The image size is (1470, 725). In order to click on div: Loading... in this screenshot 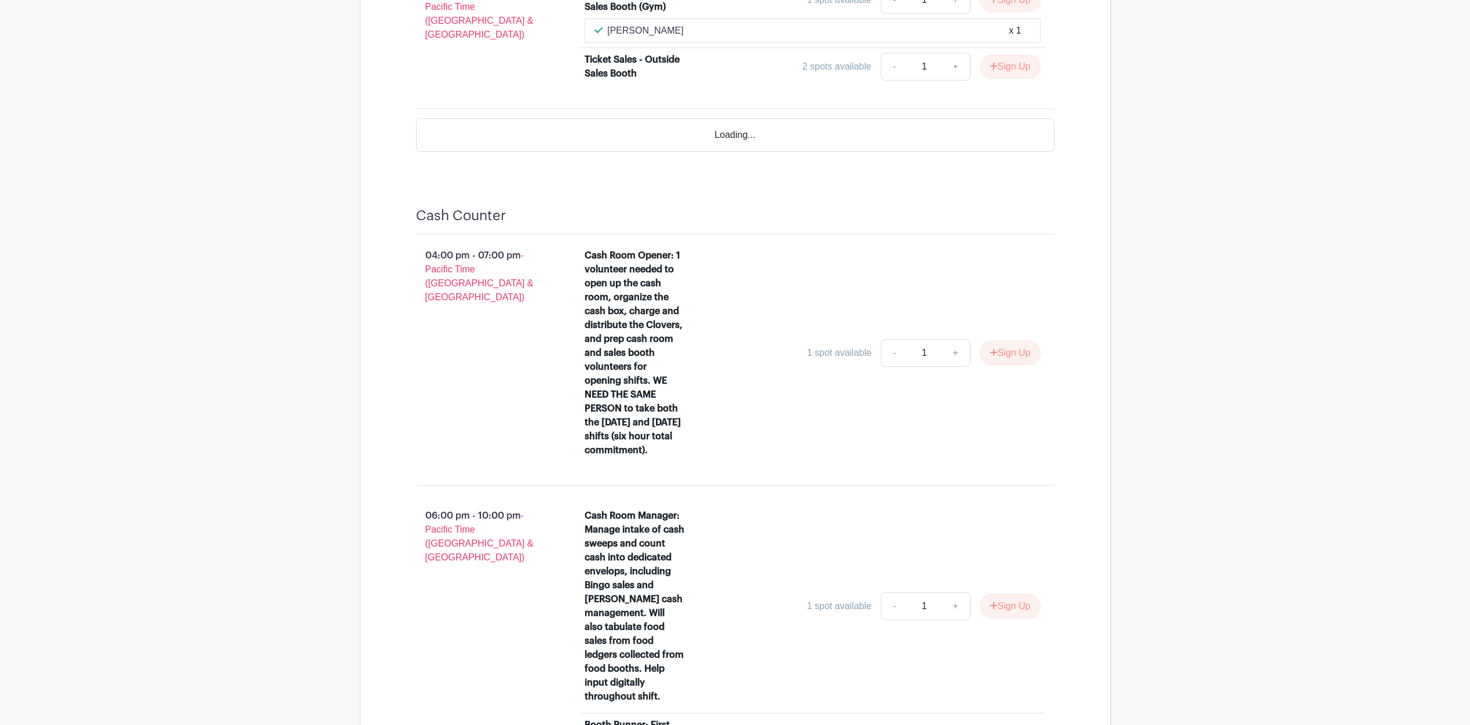, I will do `click(735, 135)`.